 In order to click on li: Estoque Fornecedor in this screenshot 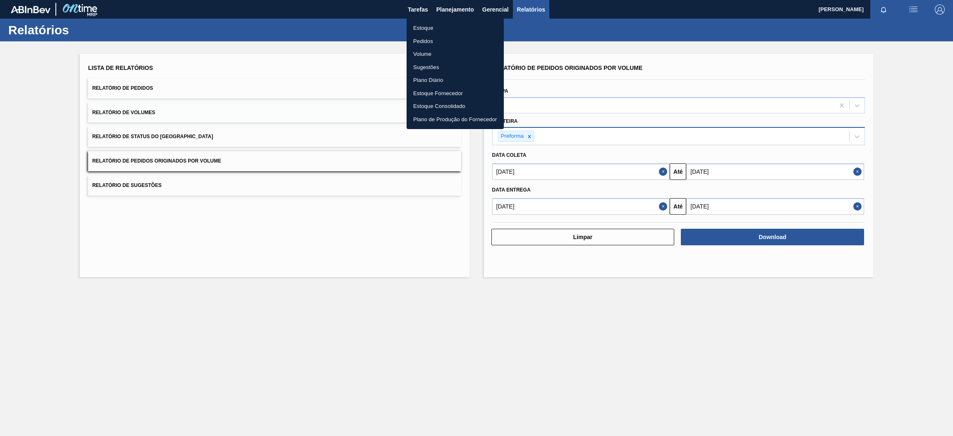, I will do `click(455, 93)`.